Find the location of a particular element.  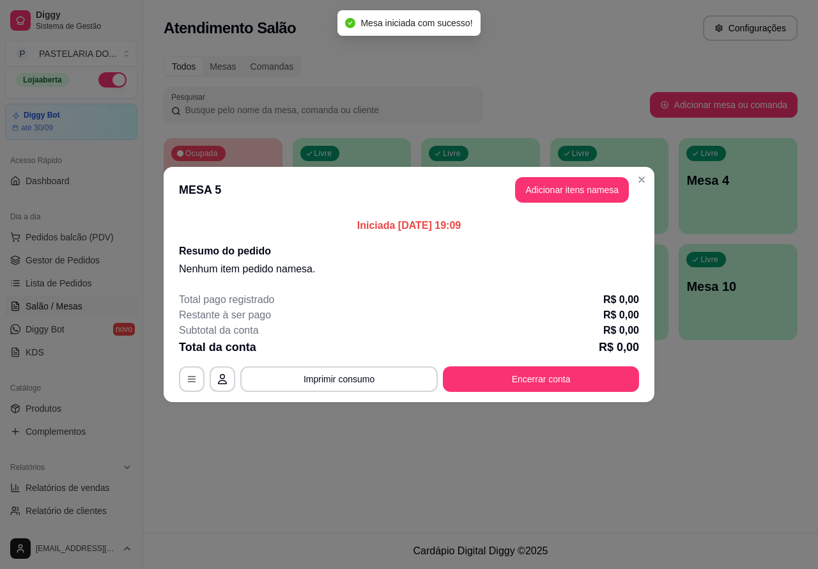

p: Total da conta is located at coordinates (217, 347).